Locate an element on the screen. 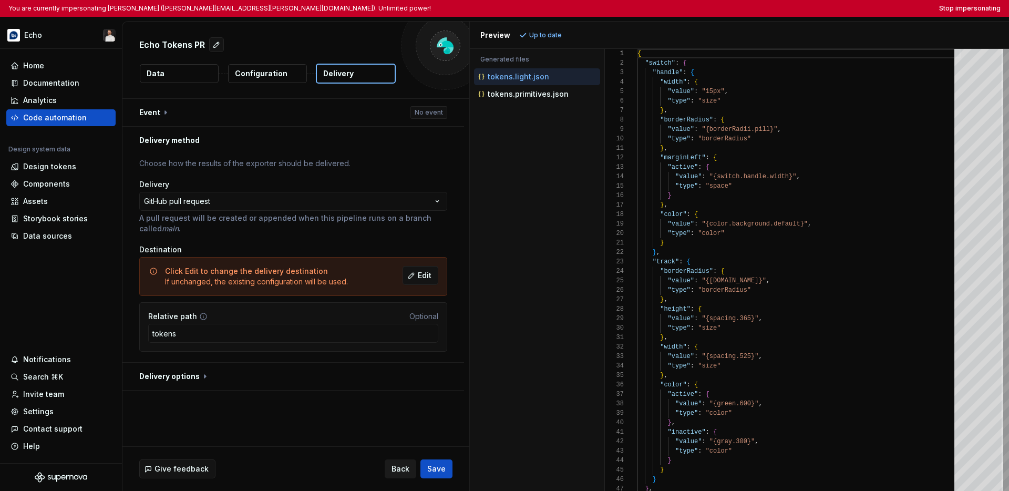  div: 13 is located at coordinates (615, 167).